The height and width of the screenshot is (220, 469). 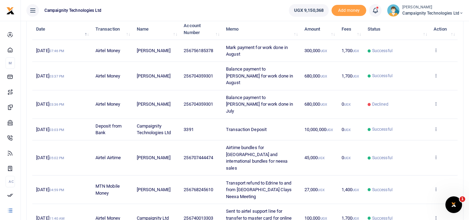 I want to click on th: Action: activate to sort column ascending, so click(x=444, y=29).